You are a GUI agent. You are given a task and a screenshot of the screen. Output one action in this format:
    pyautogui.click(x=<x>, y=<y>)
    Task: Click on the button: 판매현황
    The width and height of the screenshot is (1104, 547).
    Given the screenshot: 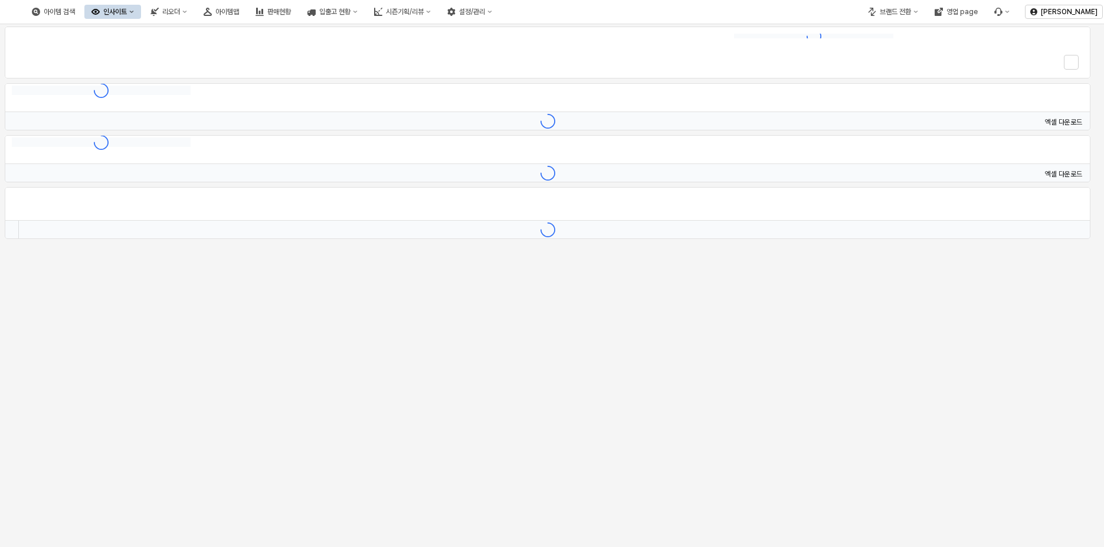 What is the action you would take?
    pyautogui.click(x=273, y=12)
    